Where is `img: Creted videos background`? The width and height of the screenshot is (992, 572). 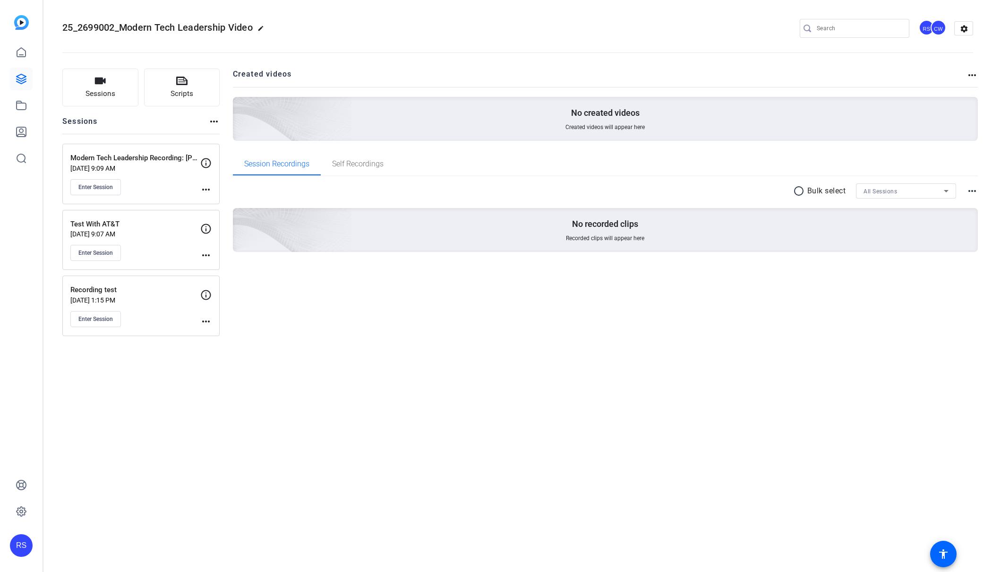
img: Creted videos background is located at coordinates (240, 106).